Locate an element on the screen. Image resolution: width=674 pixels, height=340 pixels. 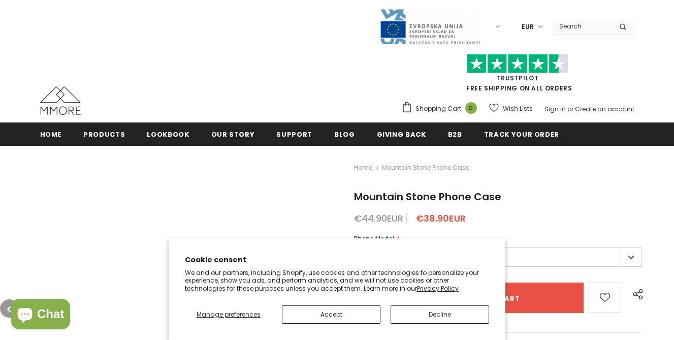
span: Shopping Cart is located at coordinates (439, 109).